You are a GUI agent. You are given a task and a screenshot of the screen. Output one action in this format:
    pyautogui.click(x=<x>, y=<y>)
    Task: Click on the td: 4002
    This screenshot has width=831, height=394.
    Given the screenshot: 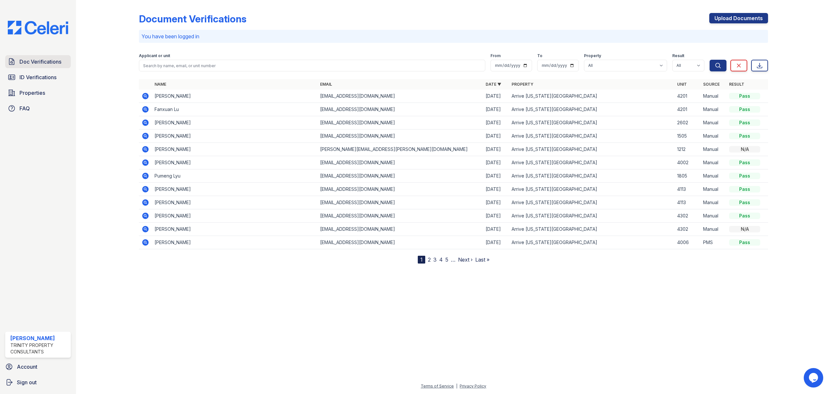 What is the action you would take?
    pyautogui.click(x=687, y=163)
    